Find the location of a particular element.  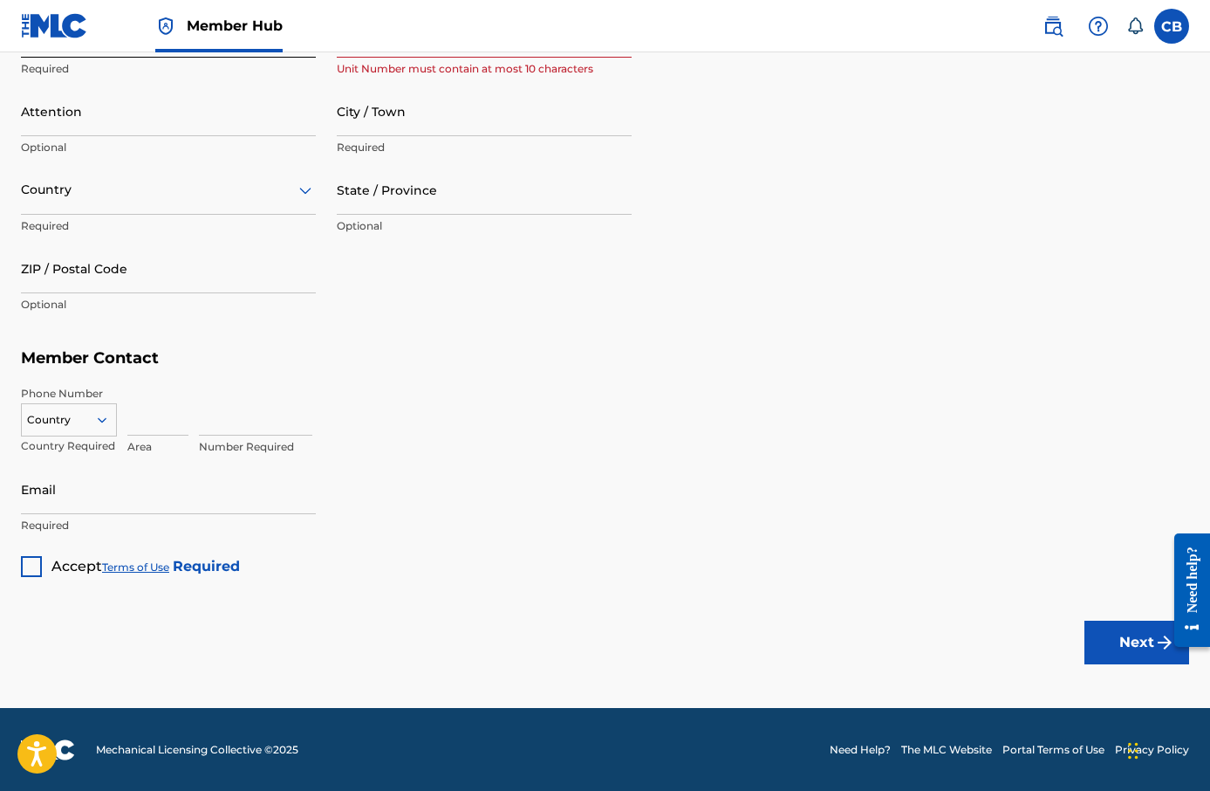

p: Country Required is located at coordinates (69, 446).